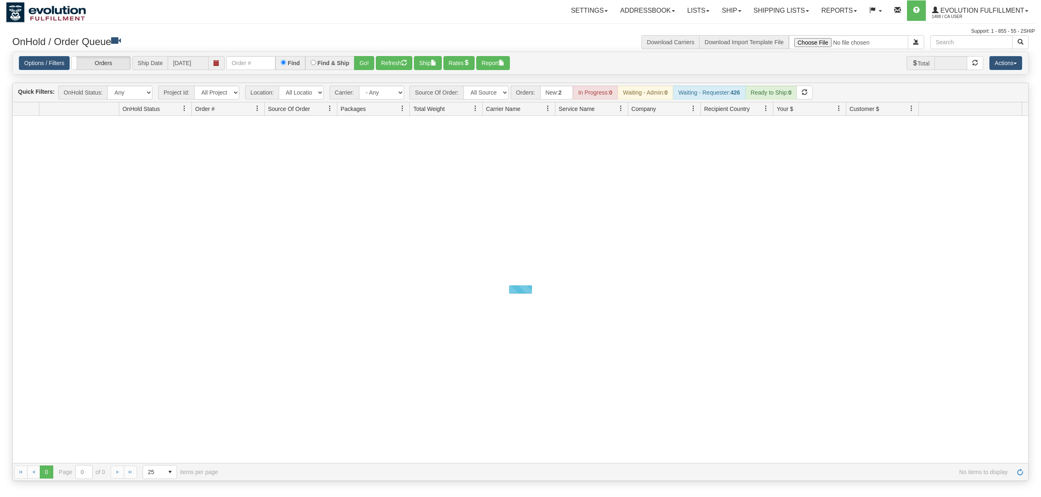 Image resolution: width=1041 pixels, height=497 pixels. I want to click on span: Location:, so click(262, 93).